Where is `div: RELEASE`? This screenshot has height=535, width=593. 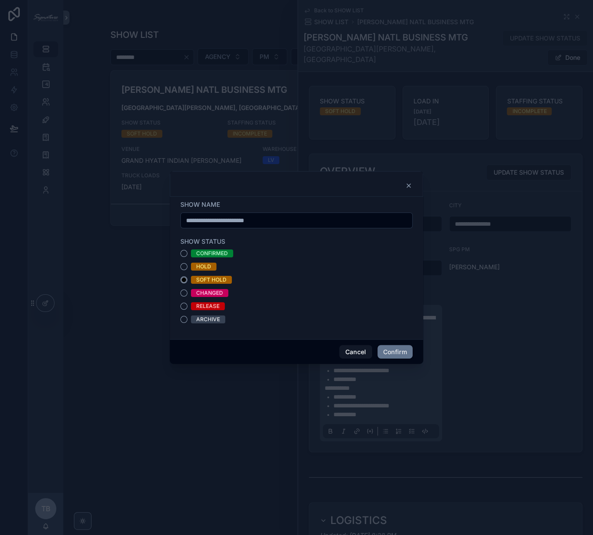
div: RELEASE is located at coordinates (208, 306).